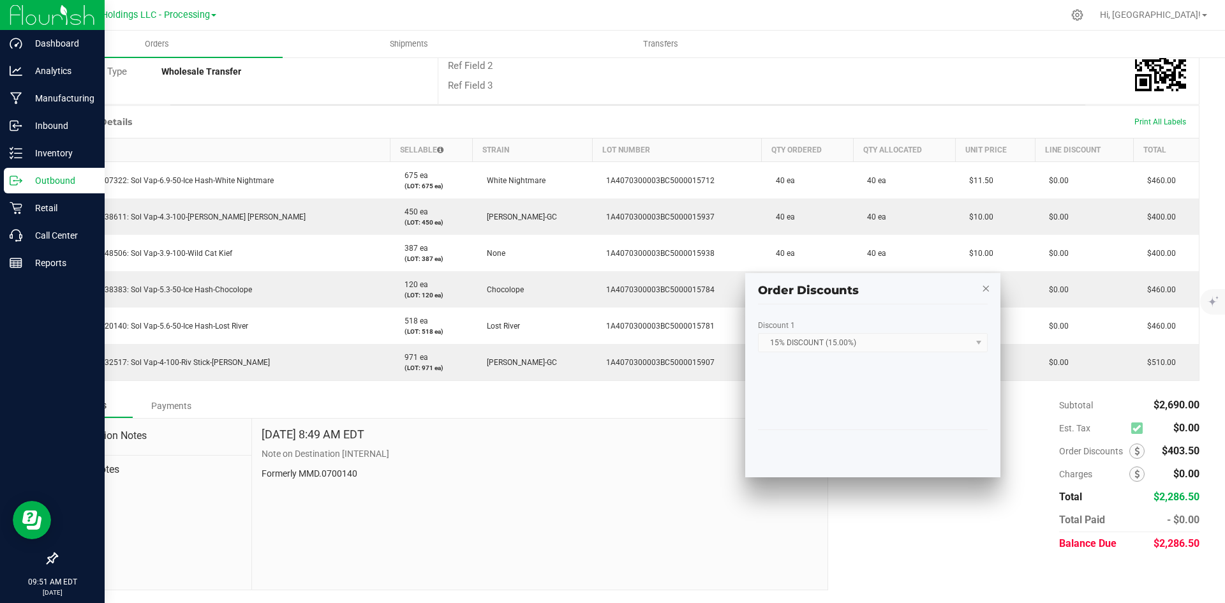 The width and height of the screenshot is (1225, 603). What do you see at coordinates (413, 176) in the screenshot?
I see `span: 675 ea` at bounding box center [413, 176].